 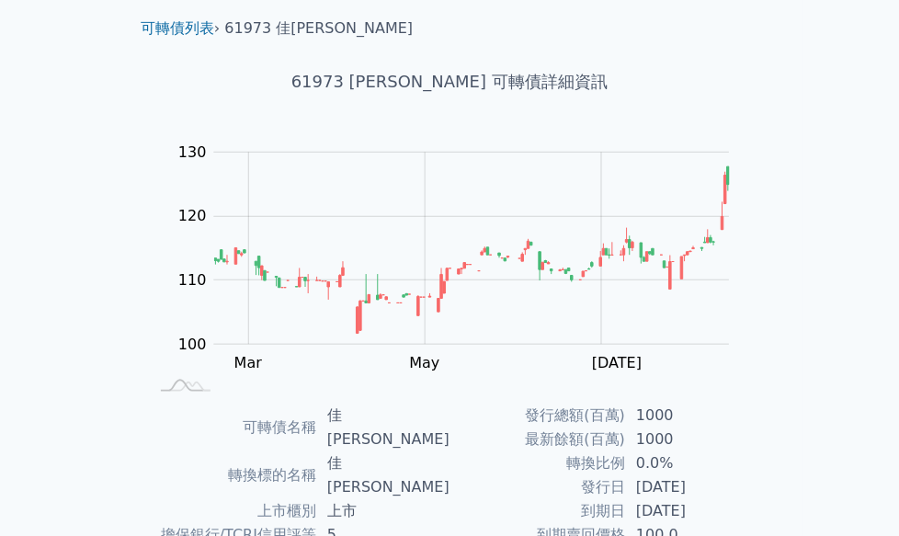 What do you see at coordinates (232, 427) in the screenshot?
I see `td: 可轉債名稱` at bounding box center [232, 427].